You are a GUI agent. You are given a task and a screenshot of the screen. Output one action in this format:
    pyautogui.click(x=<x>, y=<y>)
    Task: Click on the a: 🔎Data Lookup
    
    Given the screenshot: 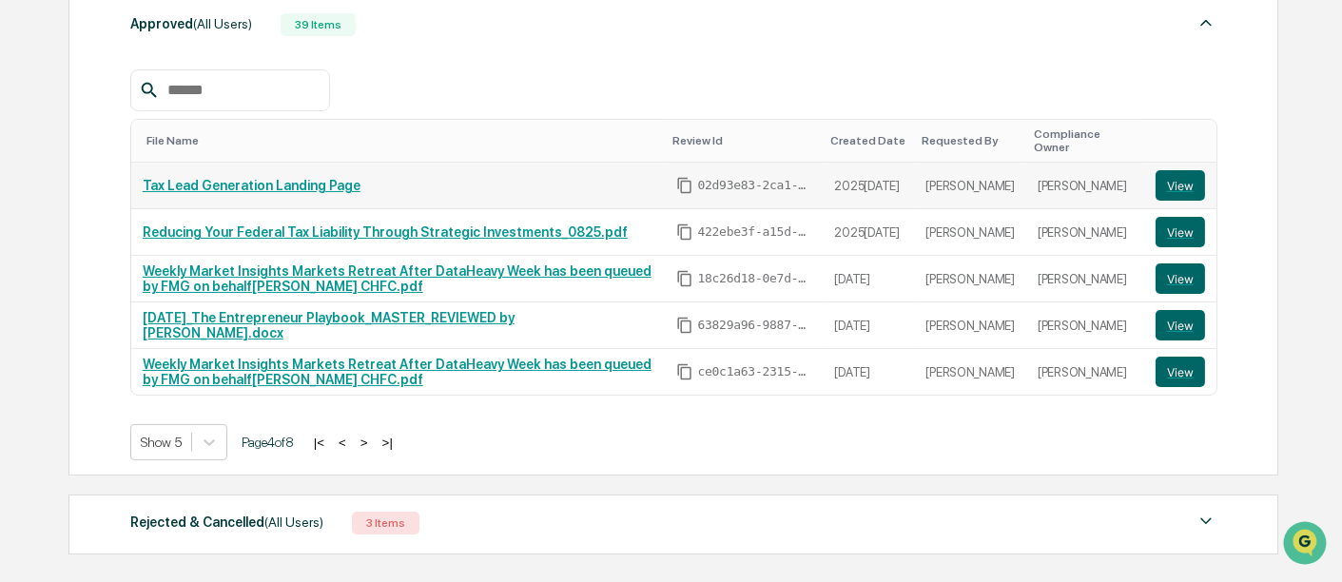 What is the action you would take?
    pyautogui.click(x=69, y=284)
    